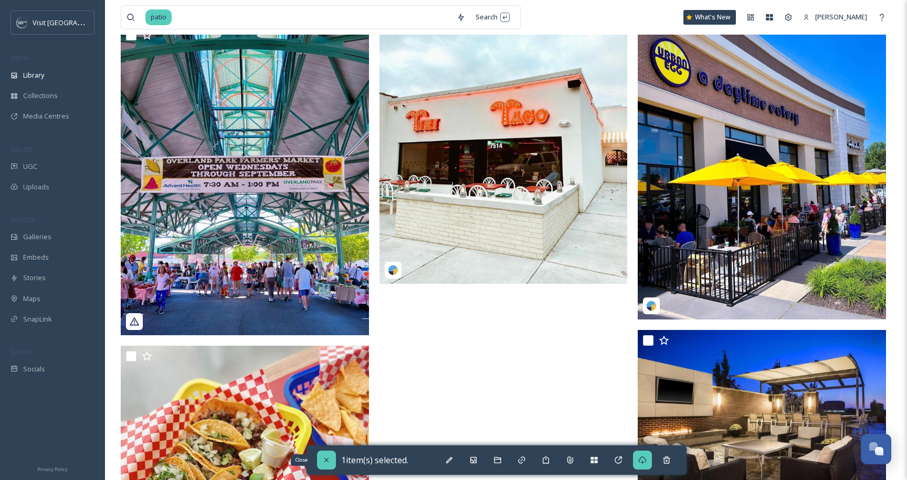  What do you see at coordinates (30, 166) in the screenshot?
I see `span: UGC` at bounding box center [30, 166].